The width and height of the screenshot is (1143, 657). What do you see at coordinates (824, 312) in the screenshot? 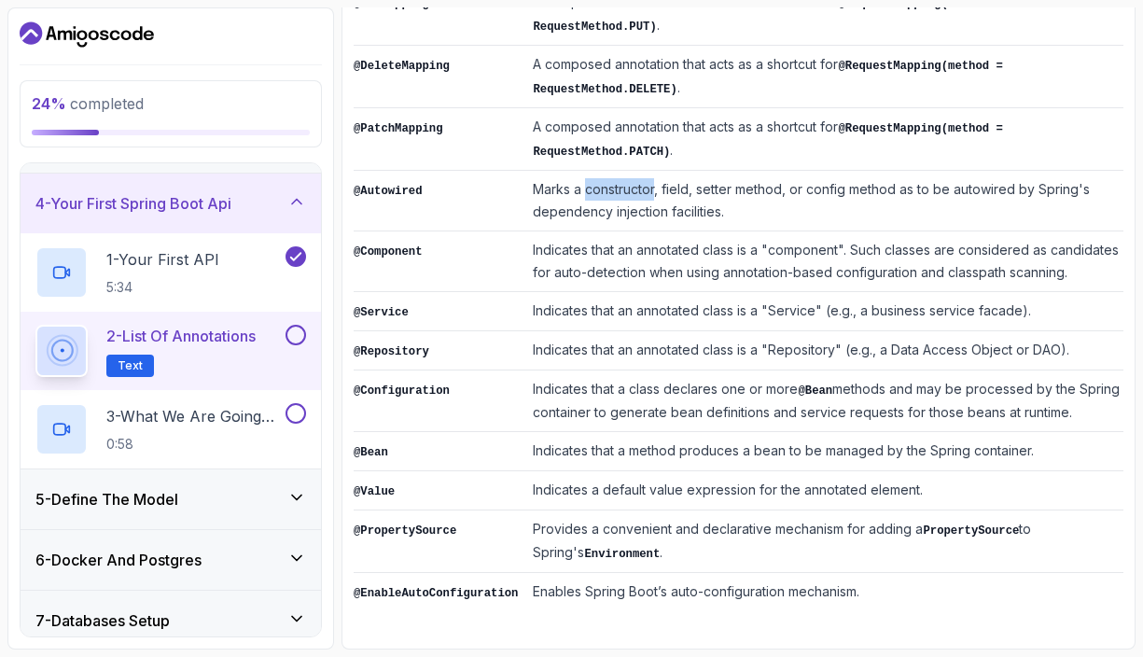
I see `td: Indicates that an annotated class is a "Service" (e.g., a business service facade).` at bounding box center [824, 312].